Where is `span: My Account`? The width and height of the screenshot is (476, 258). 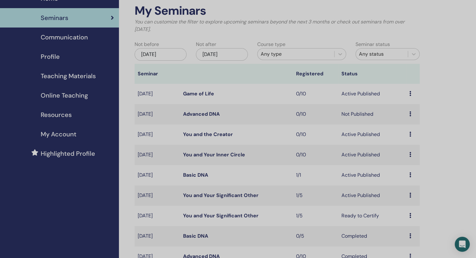 span: My Account is located at coordinates (58, 134).